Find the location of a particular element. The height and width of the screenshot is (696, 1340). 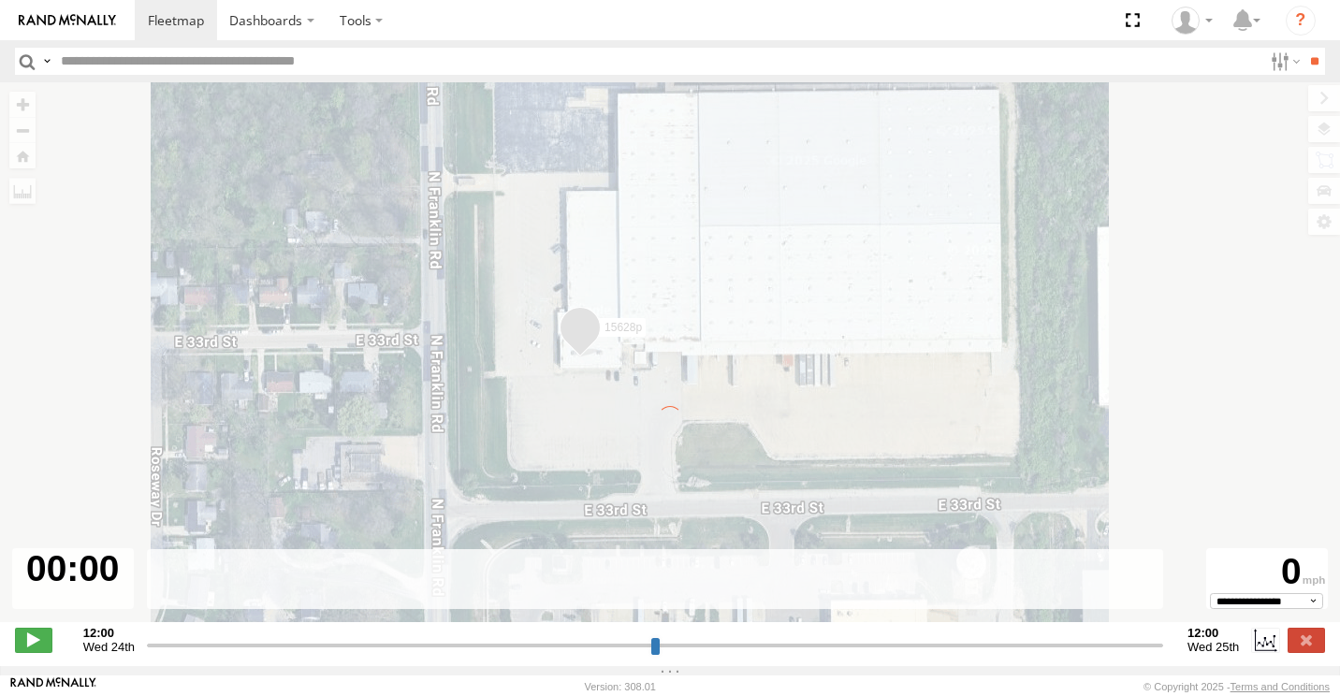

div: Paul Withrow is located at coordinates (1192, 21).